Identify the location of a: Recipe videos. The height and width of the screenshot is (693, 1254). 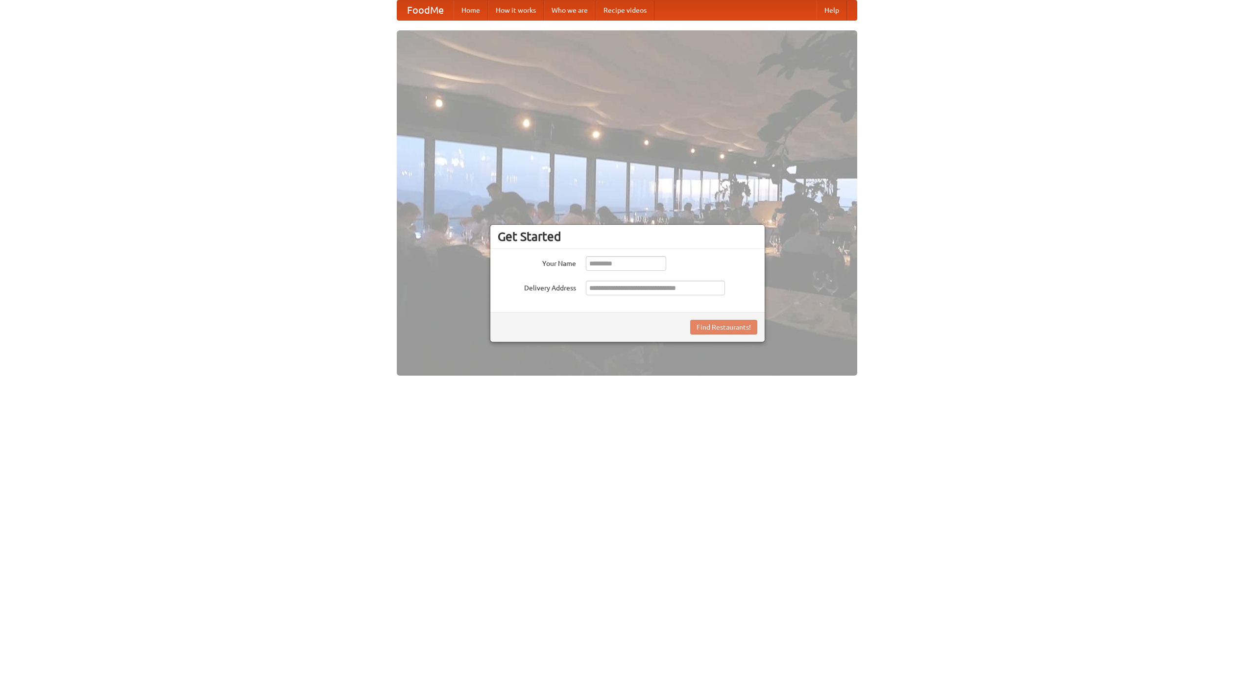
(625, 10).